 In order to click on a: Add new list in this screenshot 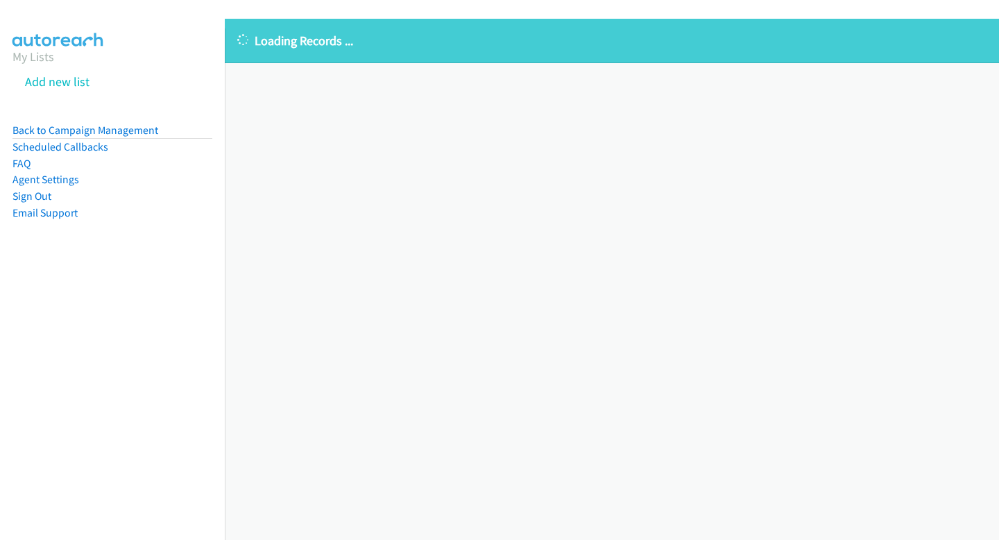, I will do `click(57, 81)`.